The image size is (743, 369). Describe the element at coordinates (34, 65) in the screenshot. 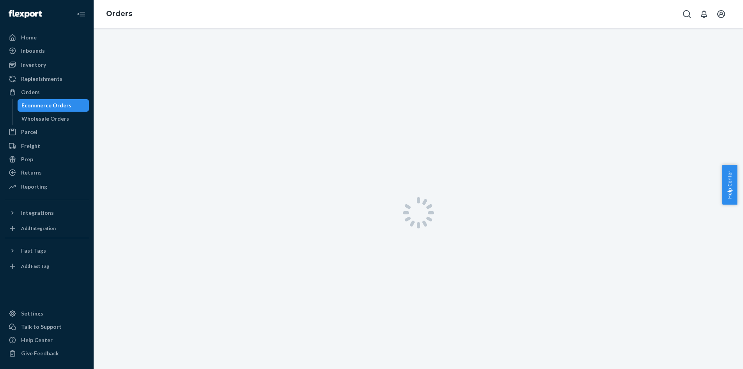

I see `div: Inventory` at that location.